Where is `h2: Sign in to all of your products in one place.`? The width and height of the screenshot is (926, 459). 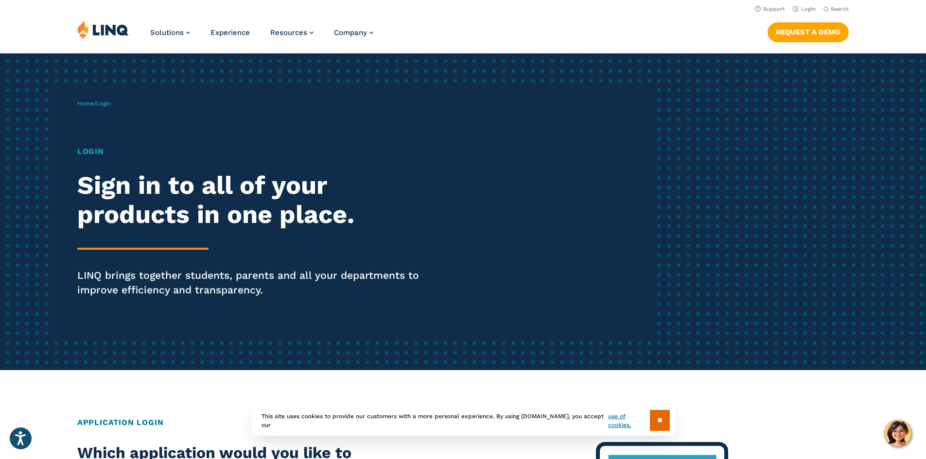 h2: Sign in to all of your products in one place. is located at coordinates (256, 200).